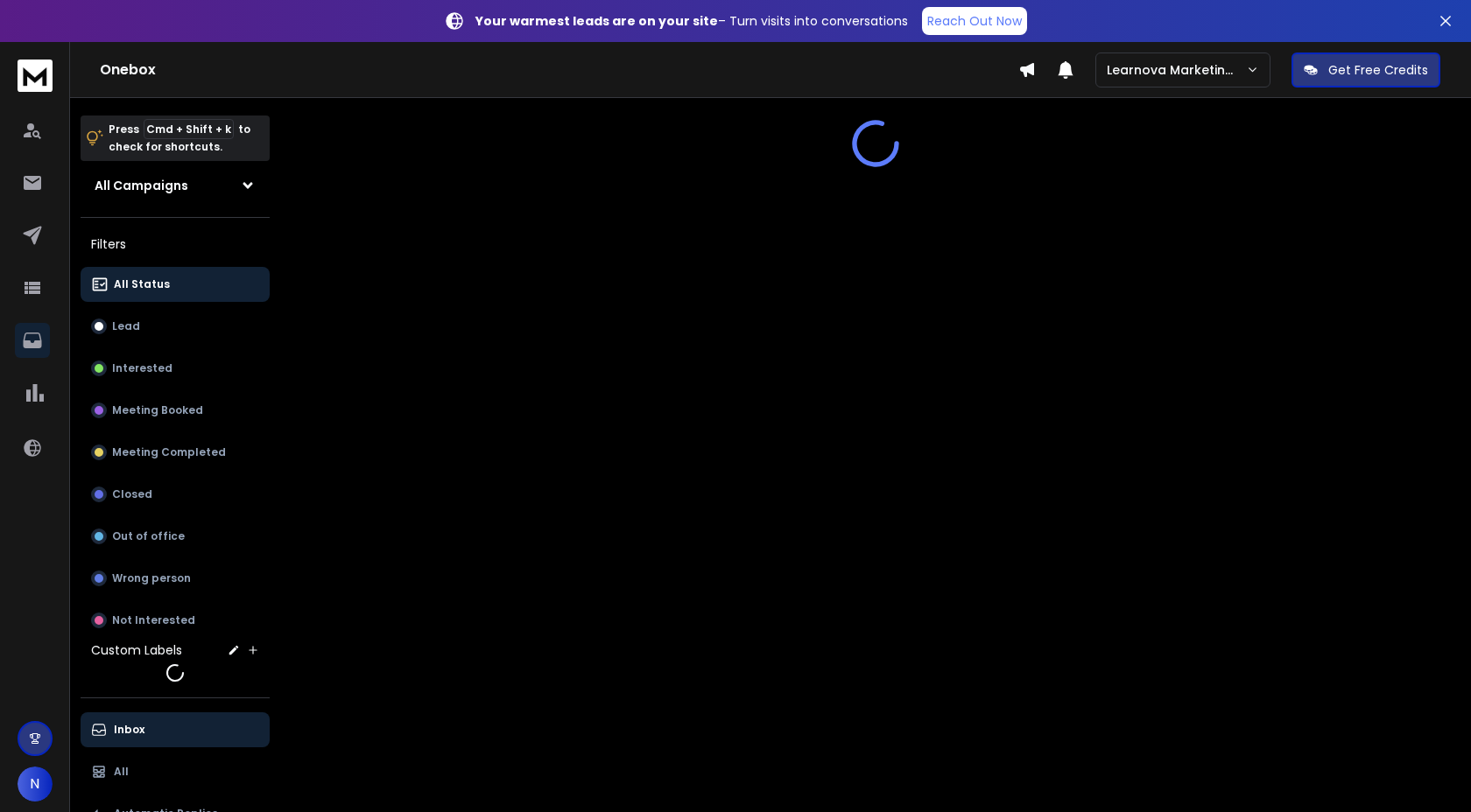 The image size is (1471, 812). What do you see at coordinates (35, 76) in the screenshot?
I see `img: logo` at bounding box center [35, 76].